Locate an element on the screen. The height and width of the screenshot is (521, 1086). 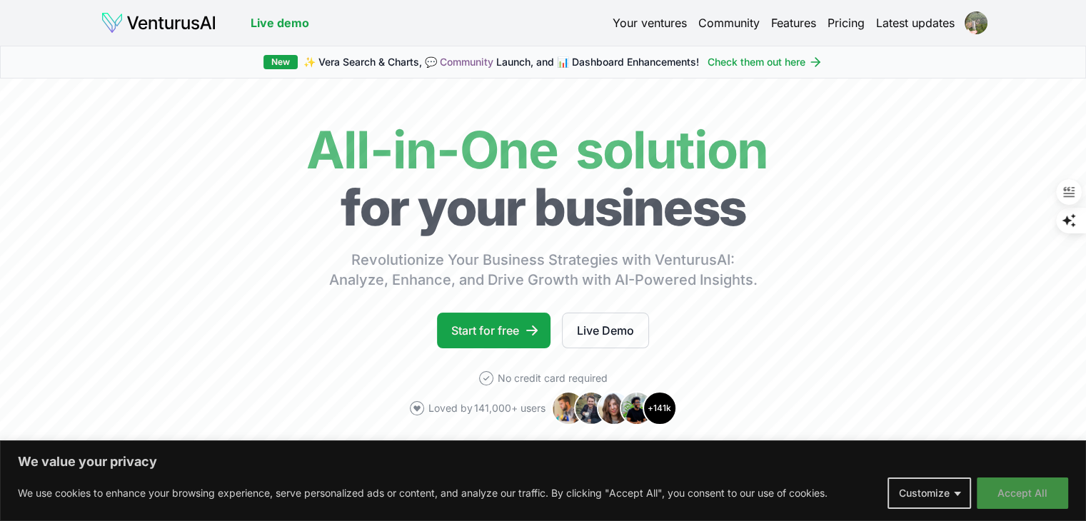
p: We value your privacy is located at coordinates (543, 462).